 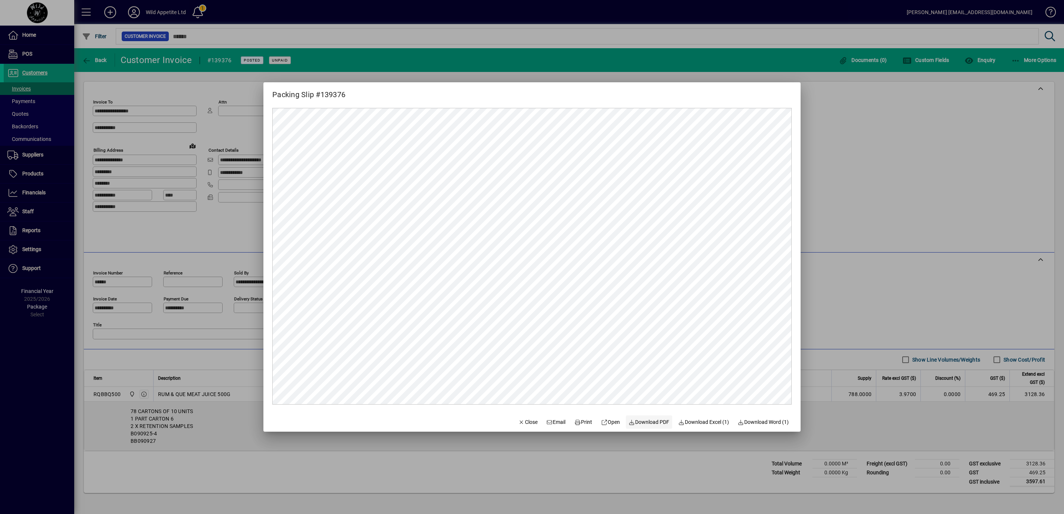 What do you see at coordinates (309, 91) in the screenshot?
I see `h2: Packing Slip #139376` at bounding box center [309, 91].